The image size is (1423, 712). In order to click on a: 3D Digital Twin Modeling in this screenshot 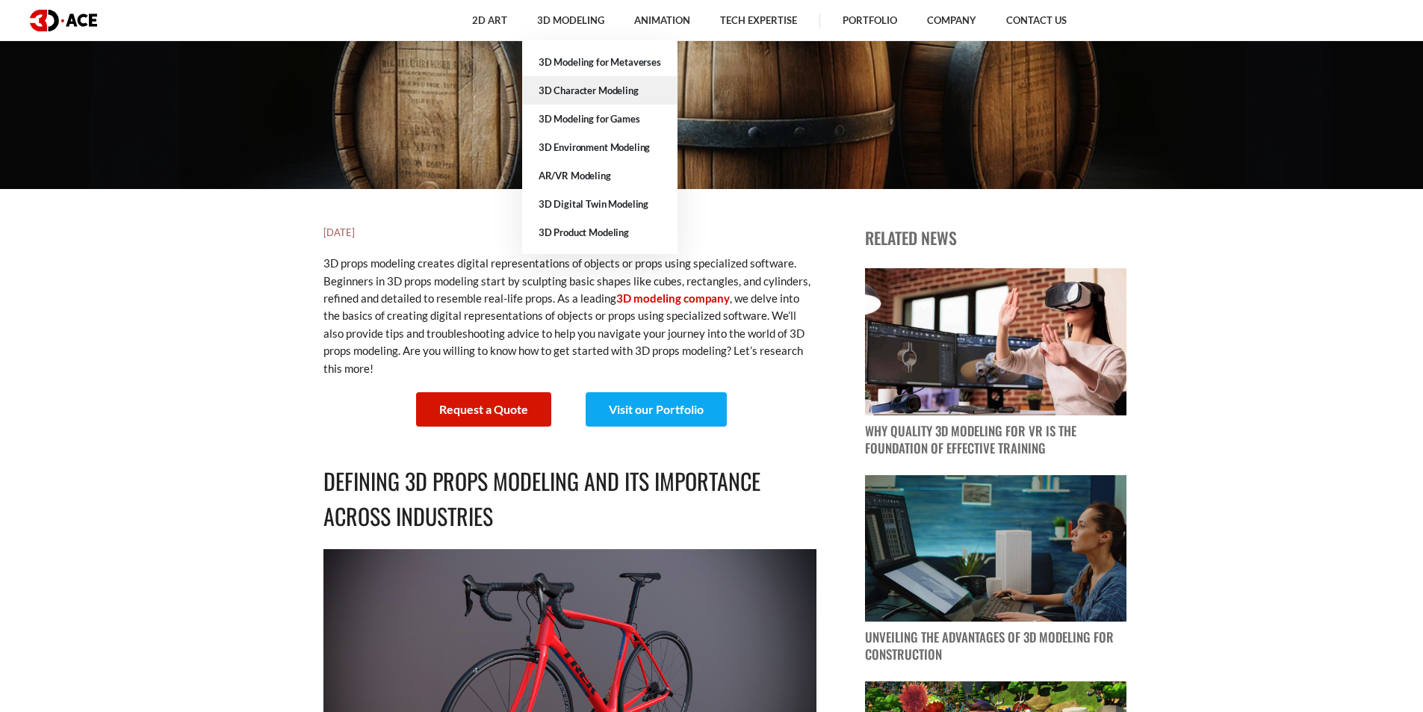, I will do `click(600, 204)`.